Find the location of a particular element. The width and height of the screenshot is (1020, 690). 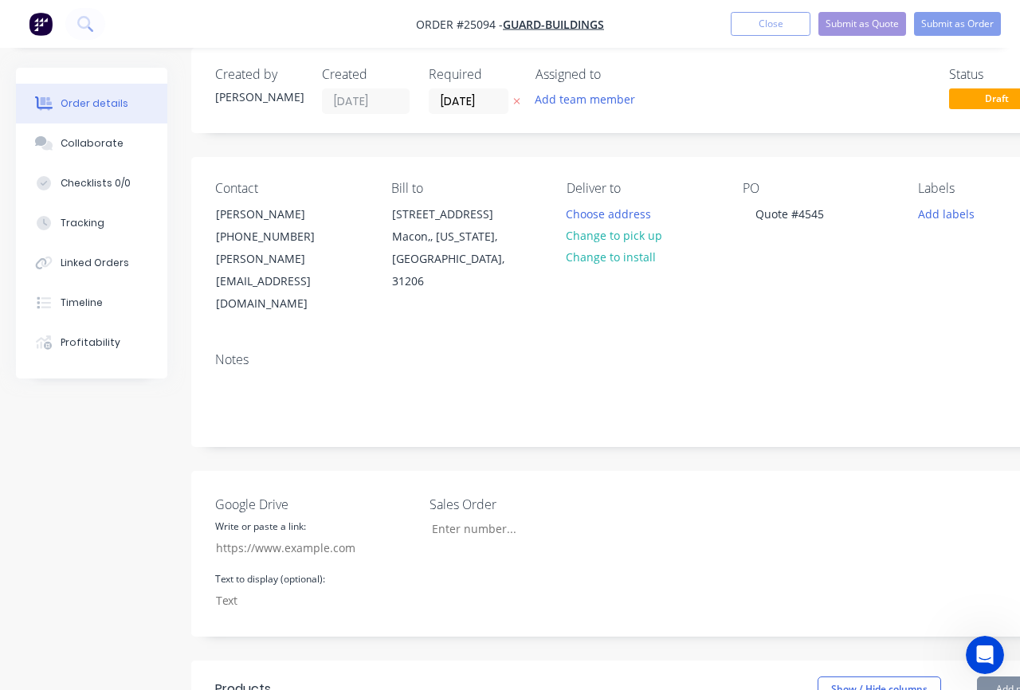

button: Profitability is located at coordinates (92, 343).